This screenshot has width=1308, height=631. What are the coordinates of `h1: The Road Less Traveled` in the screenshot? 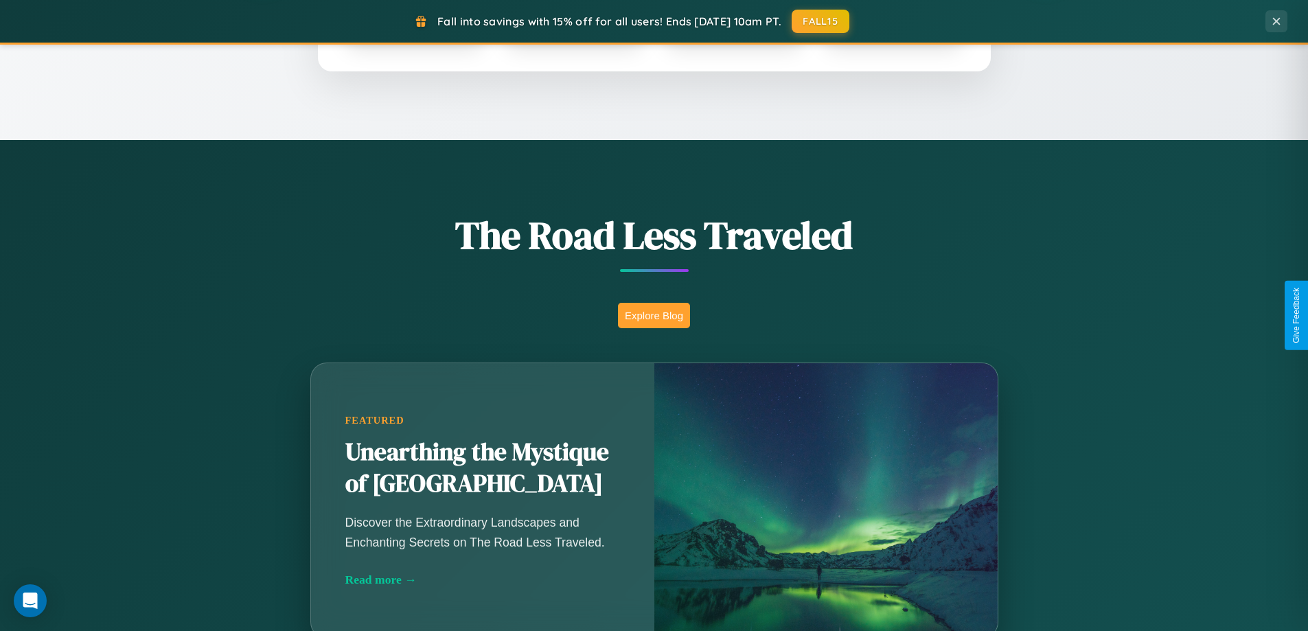 It's located at (654, 235).